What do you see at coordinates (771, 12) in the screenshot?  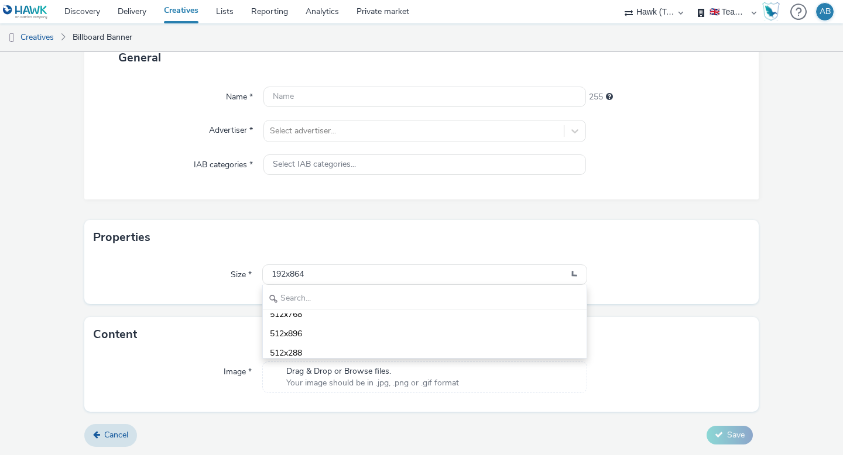 I see `div: Hawk Academy` at bounding box center [771, 12].